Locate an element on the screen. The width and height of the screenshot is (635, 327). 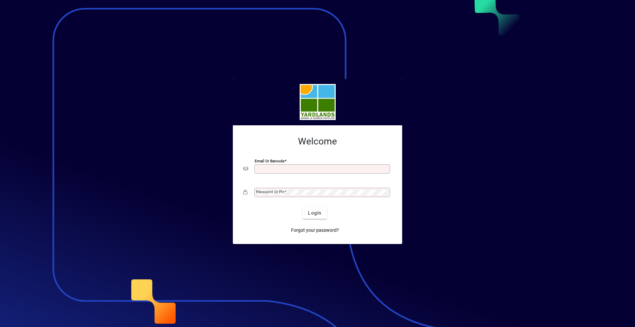
mat-label: Password or Pin is located at coordinates (270, 192).